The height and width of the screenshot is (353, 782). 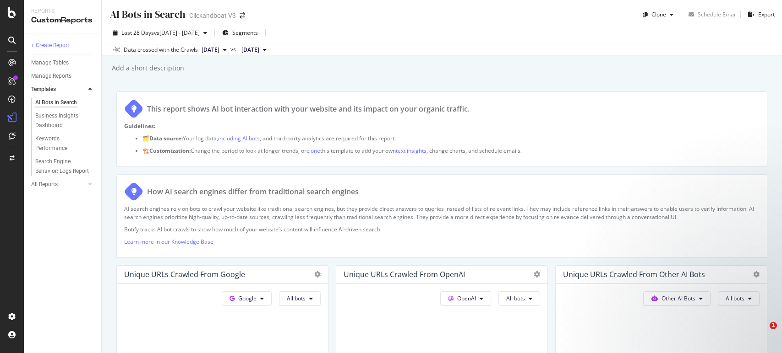 I want to click on div: Data crossed with the Crawls, so click(x=161, y=50).